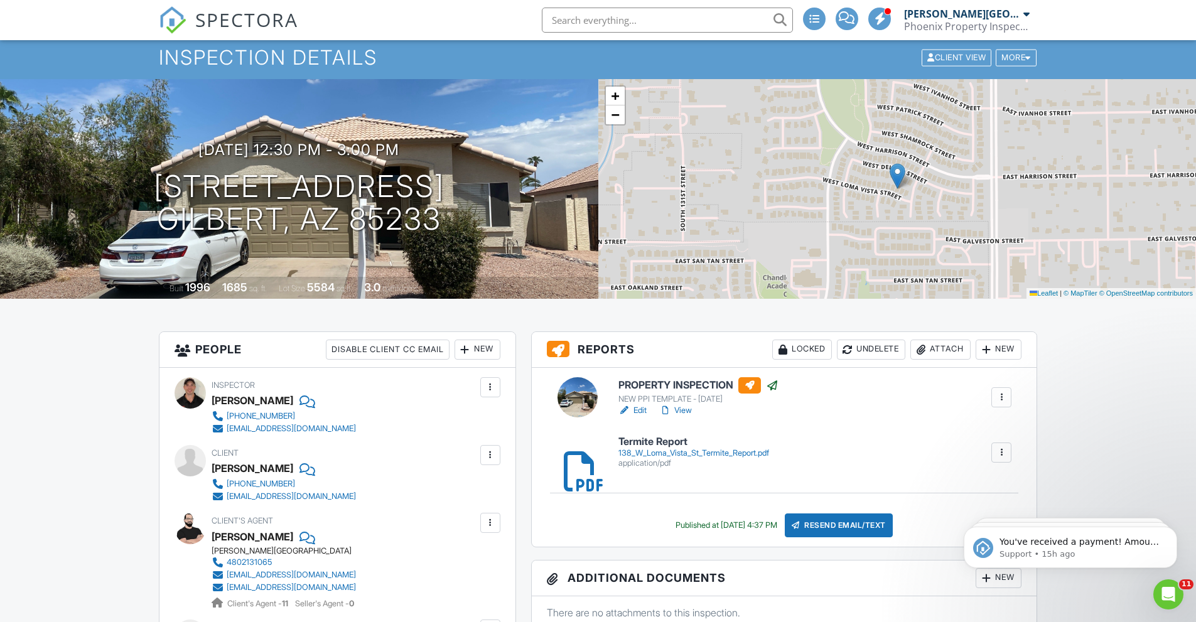  Describe the element at coordinates (400, 288) in the screenshot. I see `span: bathrooms` at that location.